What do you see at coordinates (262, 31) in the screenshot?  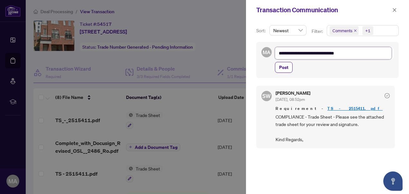 I see `p: Sort:` at bounding box center [262, 31].